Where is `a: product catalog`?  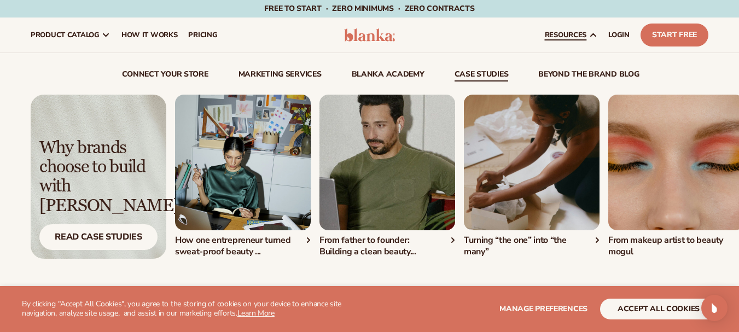
a: product catalog is located at coordinates (71, 35).